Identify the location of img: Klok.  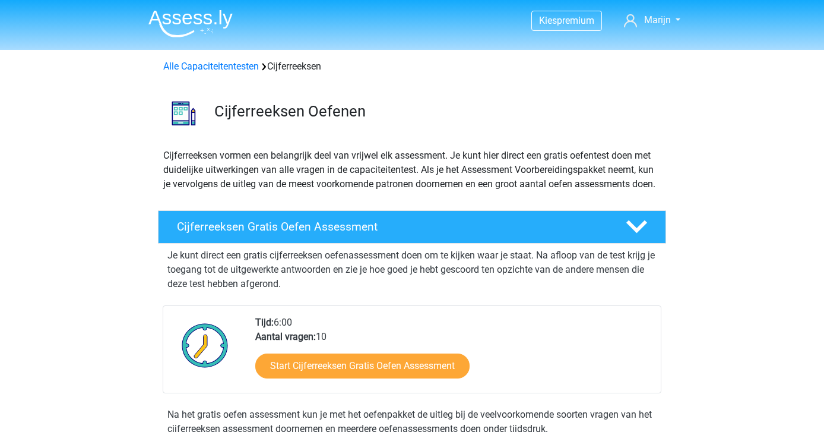
(205, 345).